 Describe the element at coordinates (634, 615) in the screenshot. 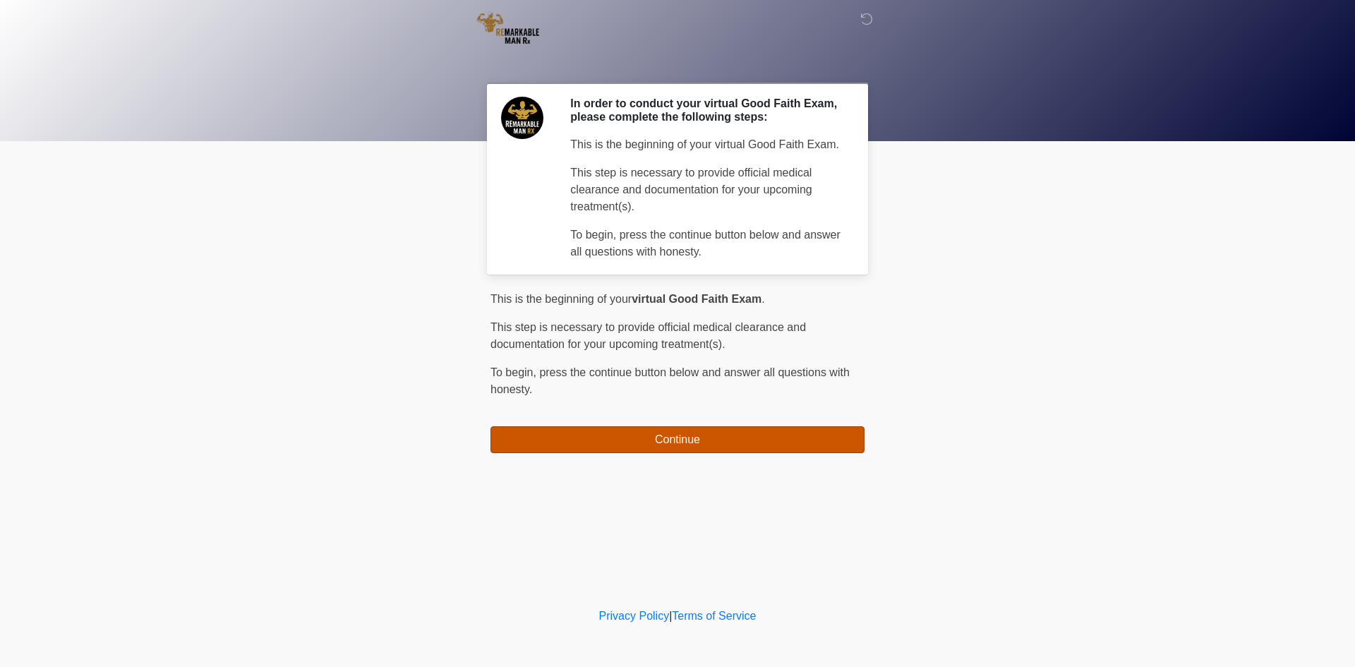

I see `a: Privacy Policy` at that location.